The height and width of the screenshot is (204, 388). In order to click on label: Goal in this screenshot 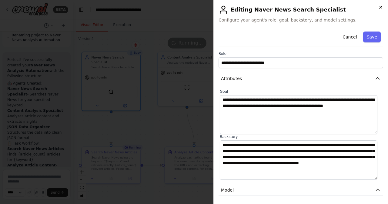, I will do `click(301, 92)`.